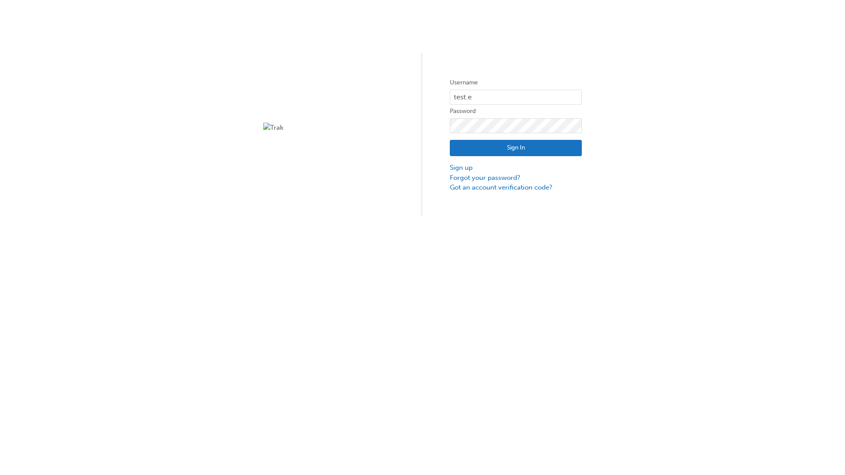 The image size is (845, 475). Describe the element at coordinates (329, 128) in the screenshot. I see `img: Trak` at that location.